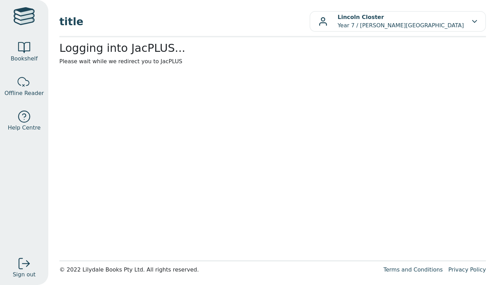 The image size is (497, 285). What do you see at coordinates (273, 61) in the screenshot?
I see `p: Please wait while we redirect you to JacPLUS` at bounding box center [273, 61].